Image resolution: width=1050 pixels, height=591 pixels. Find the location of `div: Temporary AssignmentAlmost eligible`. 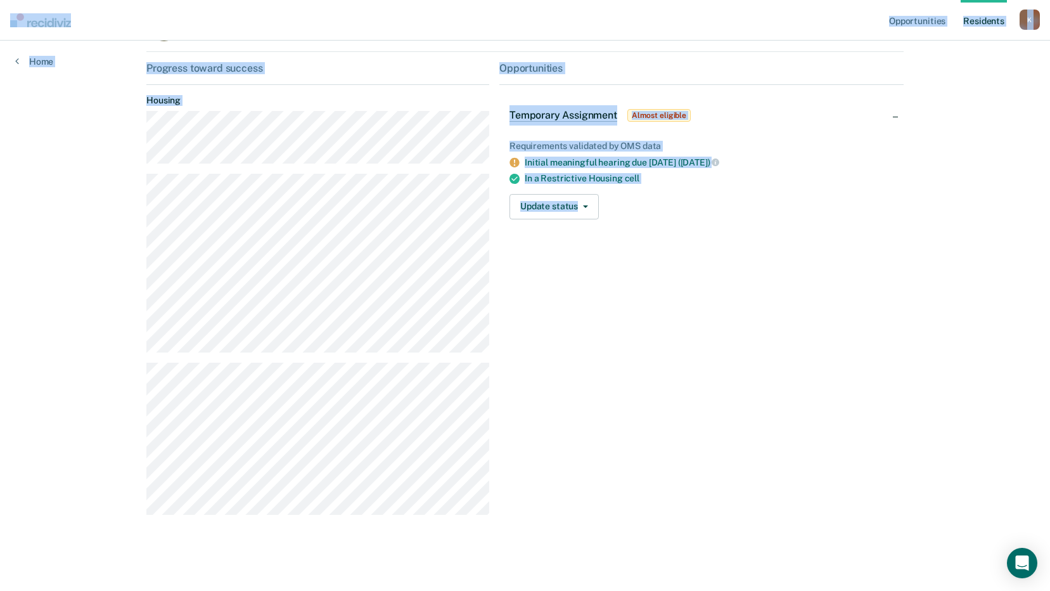

div: Temporary AssignmentAlmost eligible is located at coordinates (702, 115).